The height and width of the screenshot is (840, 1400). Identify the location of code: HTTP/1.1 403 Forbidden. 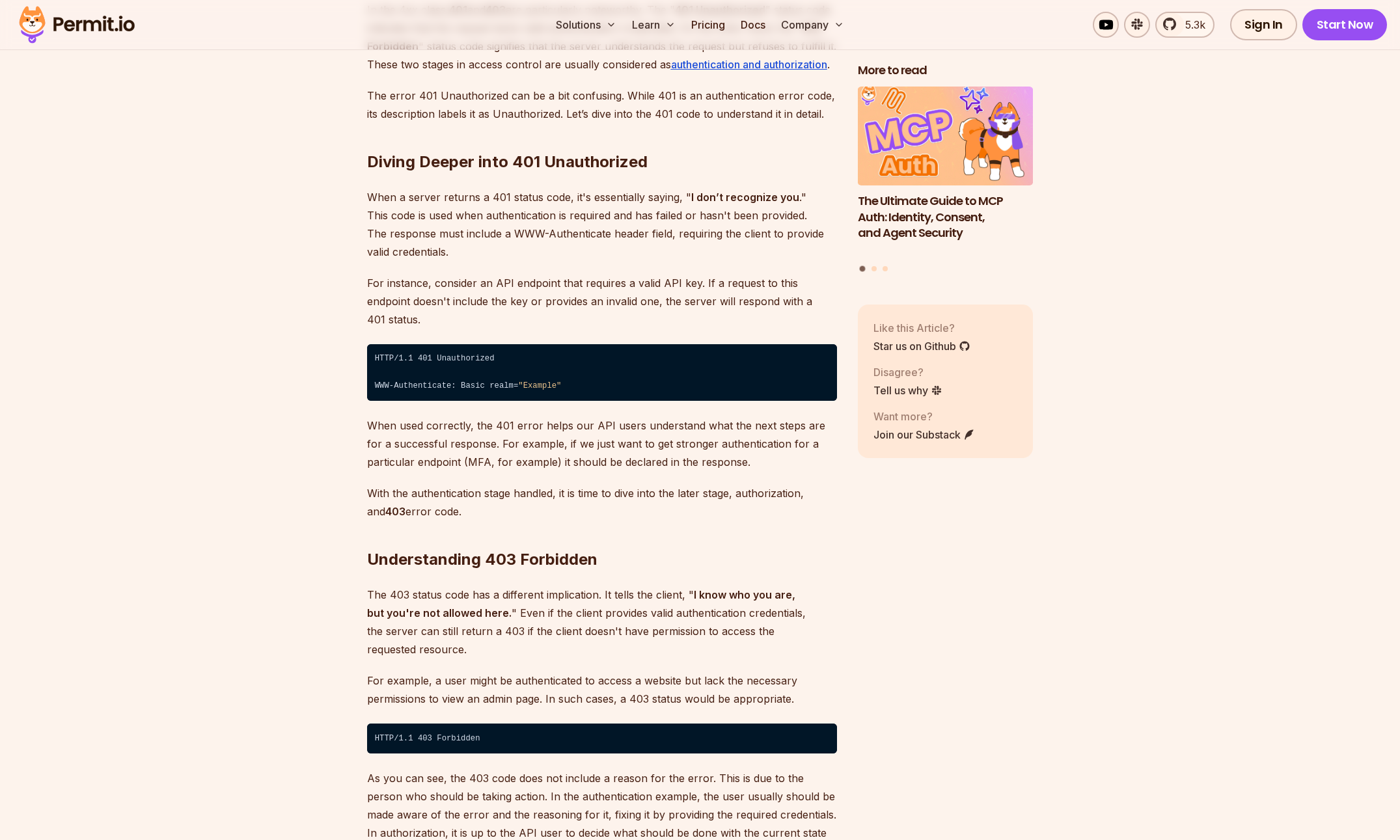
(602, 738).